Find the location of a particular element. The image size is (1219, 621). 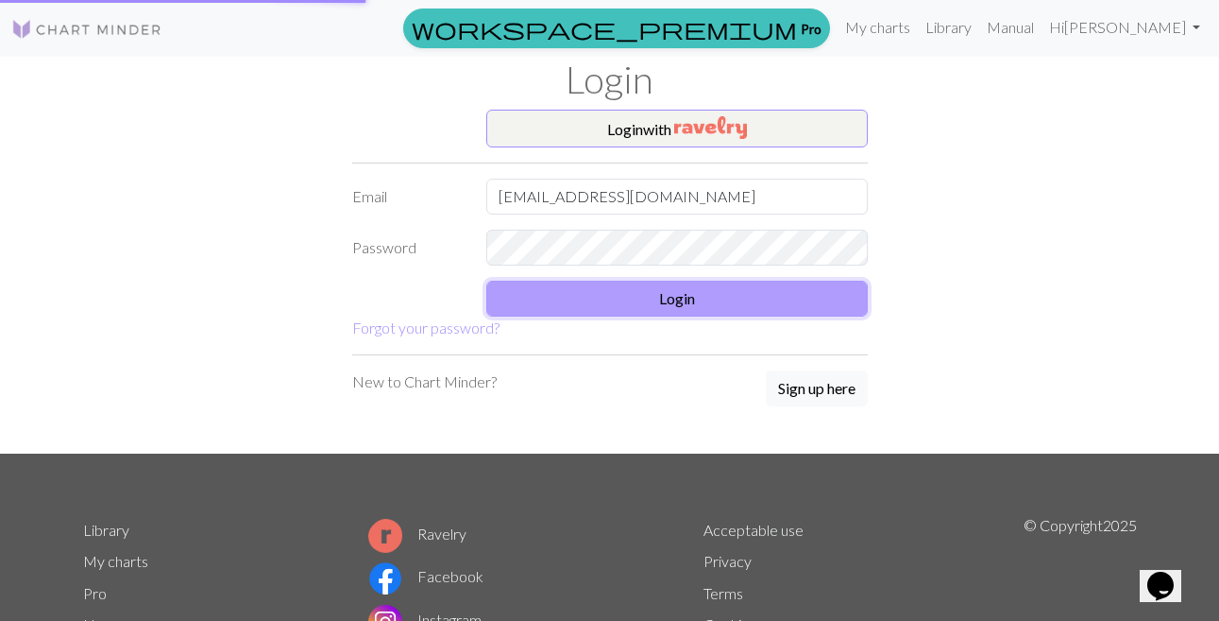

button: Login is located at coordinates (677, 298).